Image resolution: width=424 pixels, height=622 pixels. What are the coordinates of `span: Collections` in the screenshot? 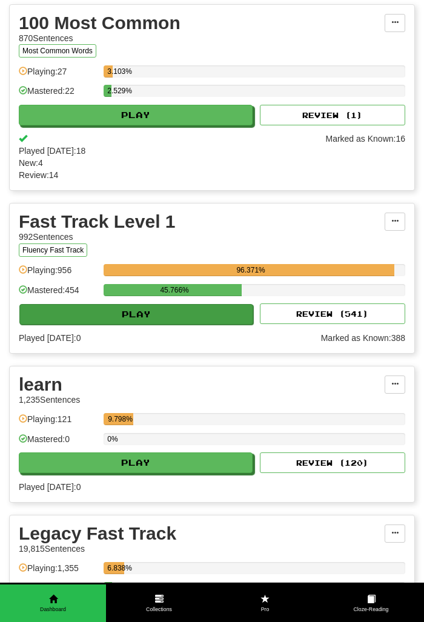 It's located at (159, 610).